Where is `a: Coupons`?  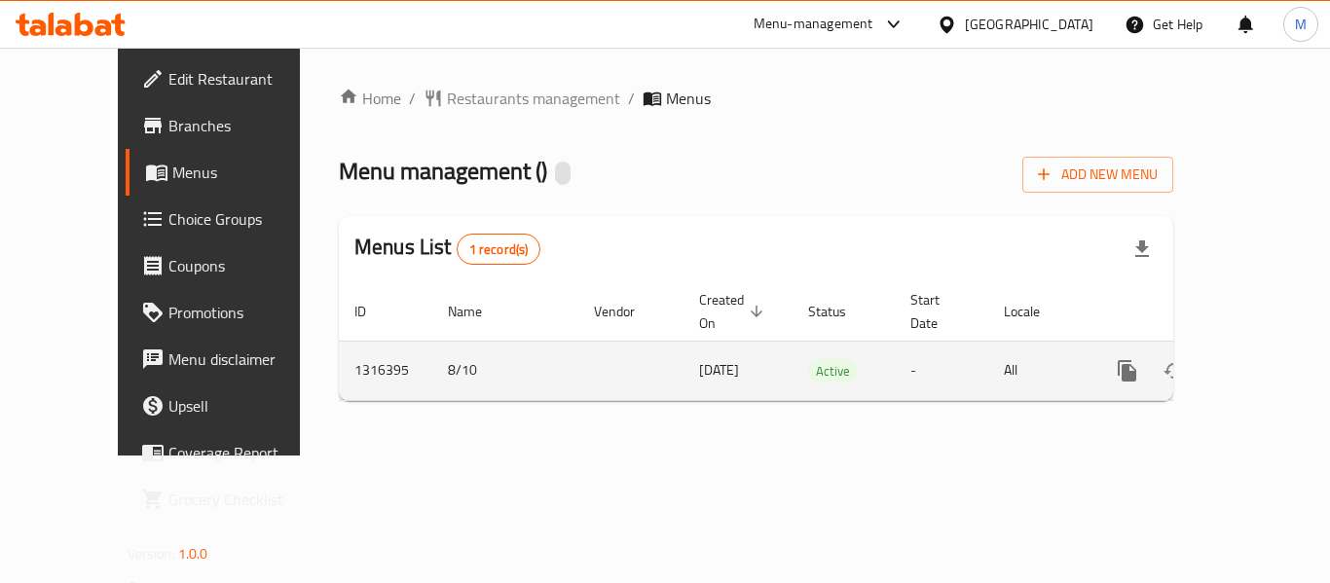
a: Coupons is located at coordinates (233, 266).